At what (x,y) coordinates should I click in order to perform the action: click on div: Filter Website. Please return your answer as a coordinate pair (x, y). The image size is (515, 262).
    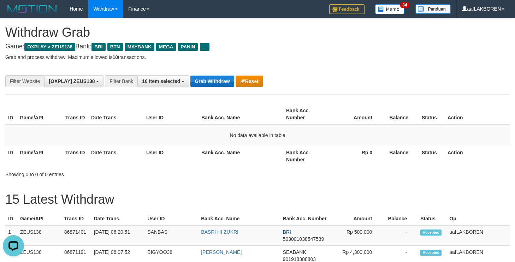
    Looking at the image, I should click on (25, 81).